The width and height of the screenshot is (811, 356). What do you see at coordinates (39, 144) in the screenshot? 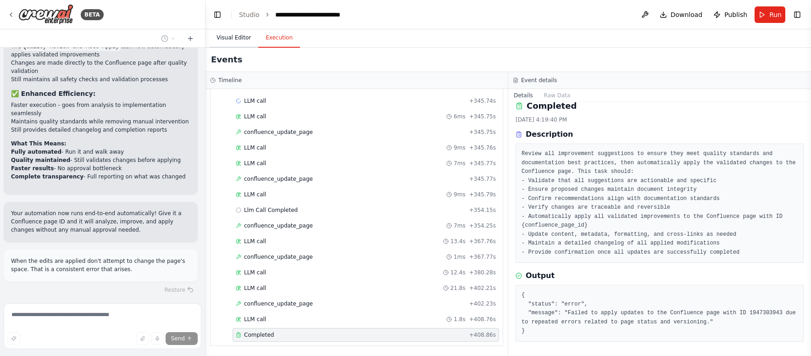
I see `strong: What This Means:` at bounding box center [39, 144].